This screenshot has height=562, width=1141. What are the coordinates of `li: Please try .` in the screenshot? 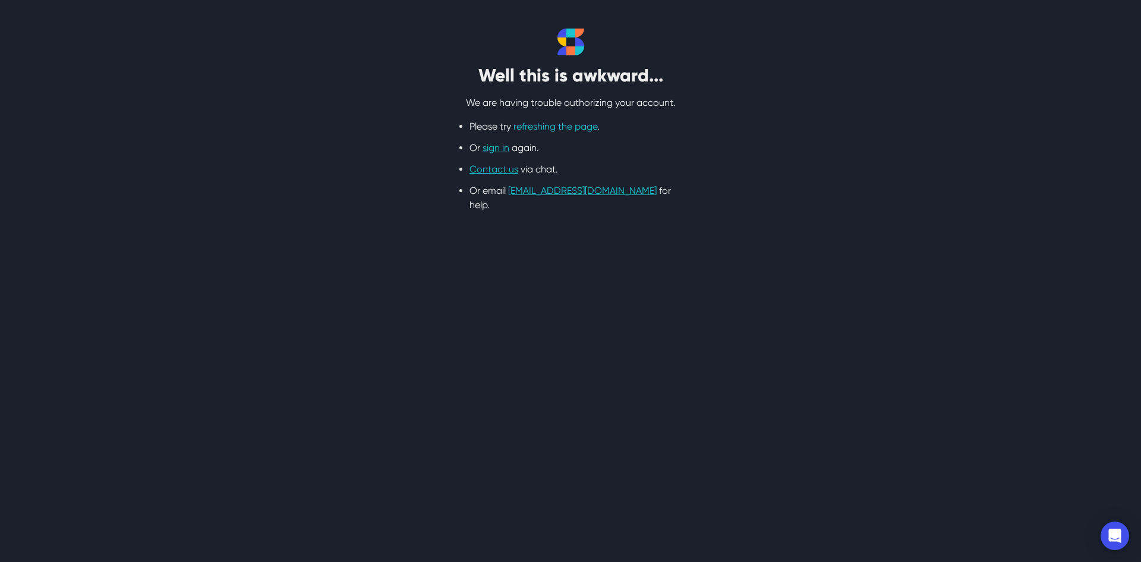 It's located at (571, 127).